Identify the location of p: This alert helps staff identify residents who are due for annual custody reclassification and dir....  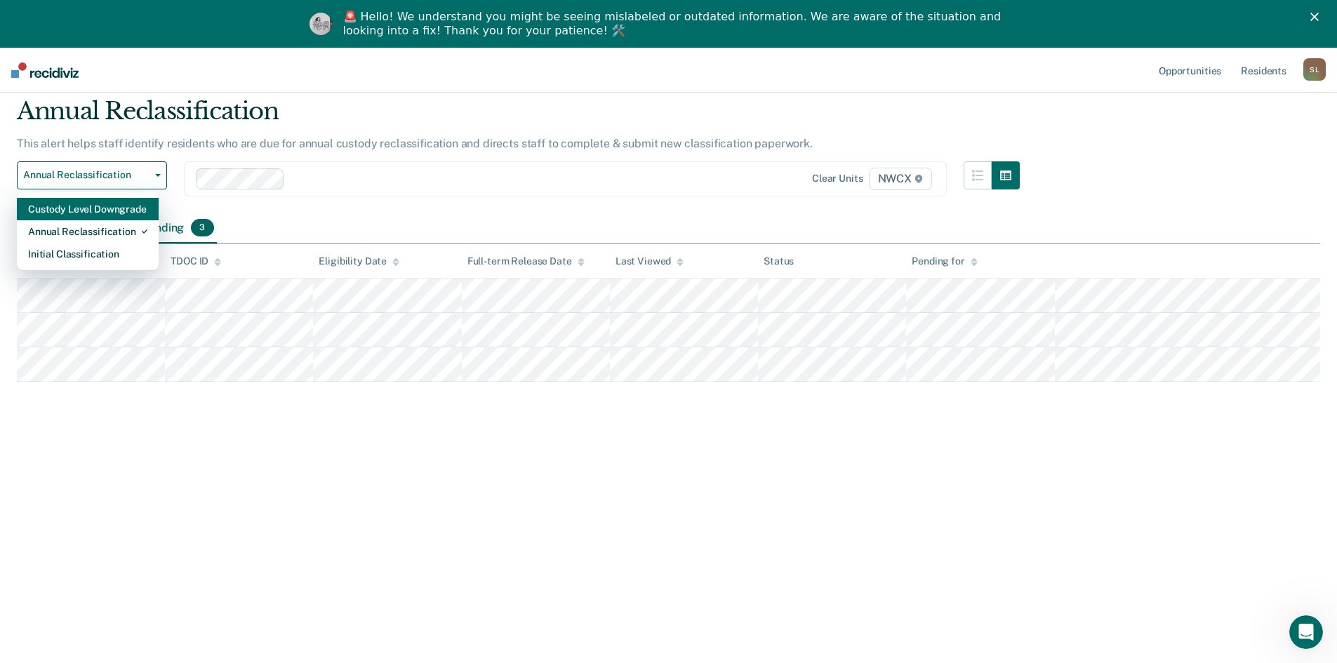
(415, 143).